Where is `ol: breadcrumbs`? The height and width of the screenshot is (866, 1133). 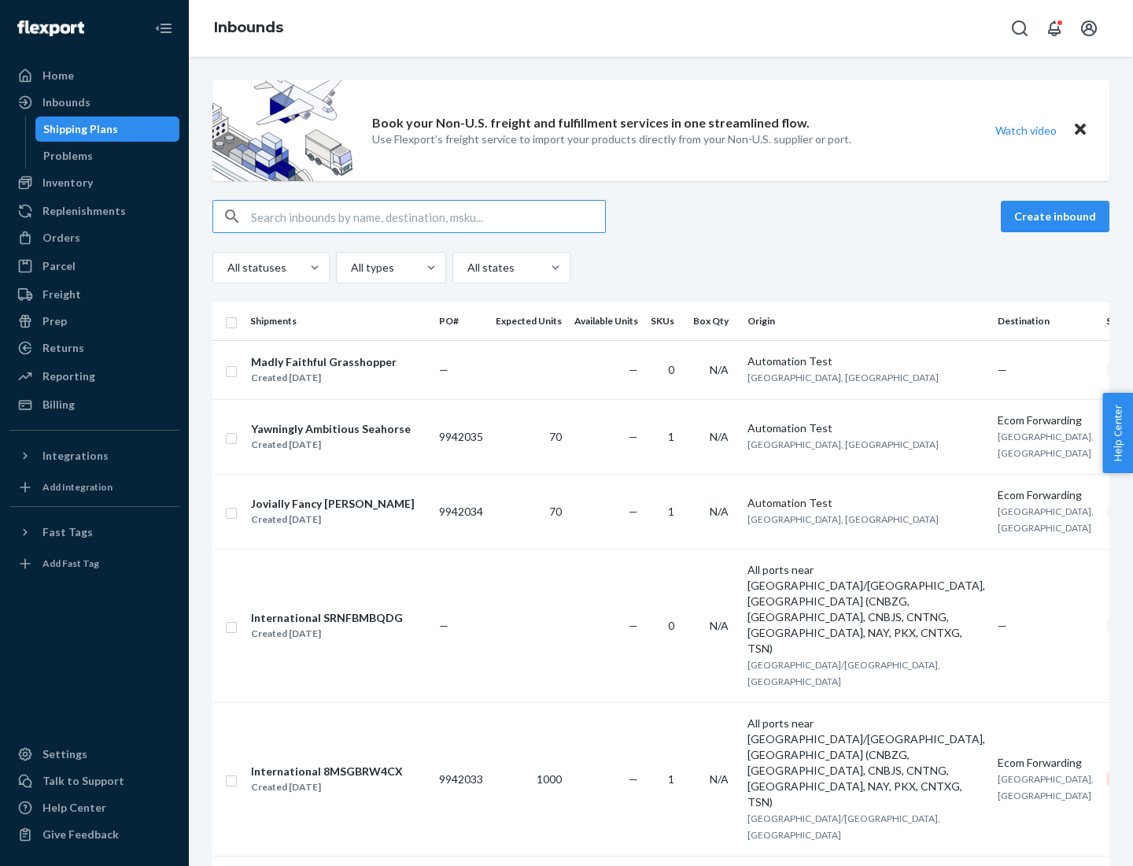
ol: breadcrumbs is located at coordinates (249, 28).